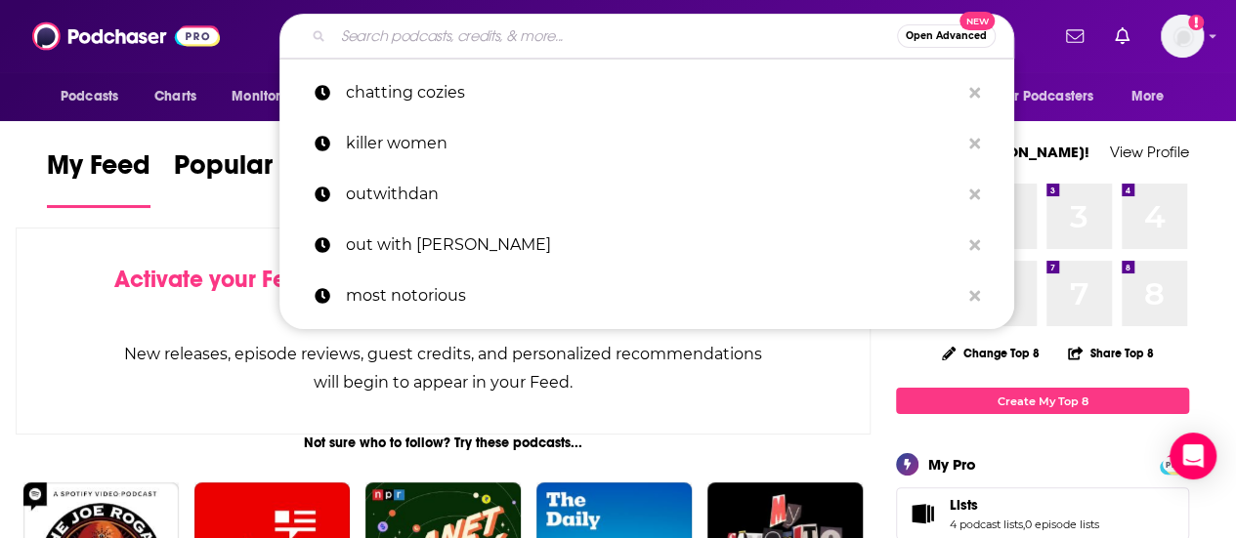  Describe the element at coordinates (1042, 400) in the screenshot. I see `a: Create My Top 8` at that location.